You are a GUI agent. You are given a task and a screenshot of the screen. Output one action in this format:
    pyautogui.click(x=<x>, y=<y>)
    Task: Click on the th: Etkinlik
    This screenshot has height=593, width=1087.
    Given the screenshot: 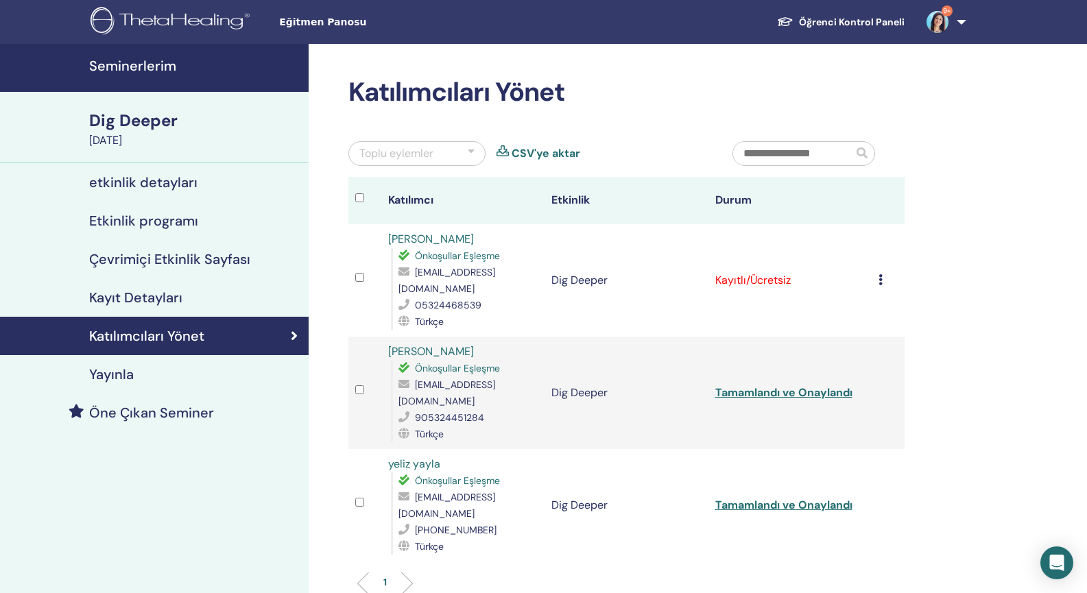 What is the action you would take?
    pyautogui.click(x=626, y=200)
    